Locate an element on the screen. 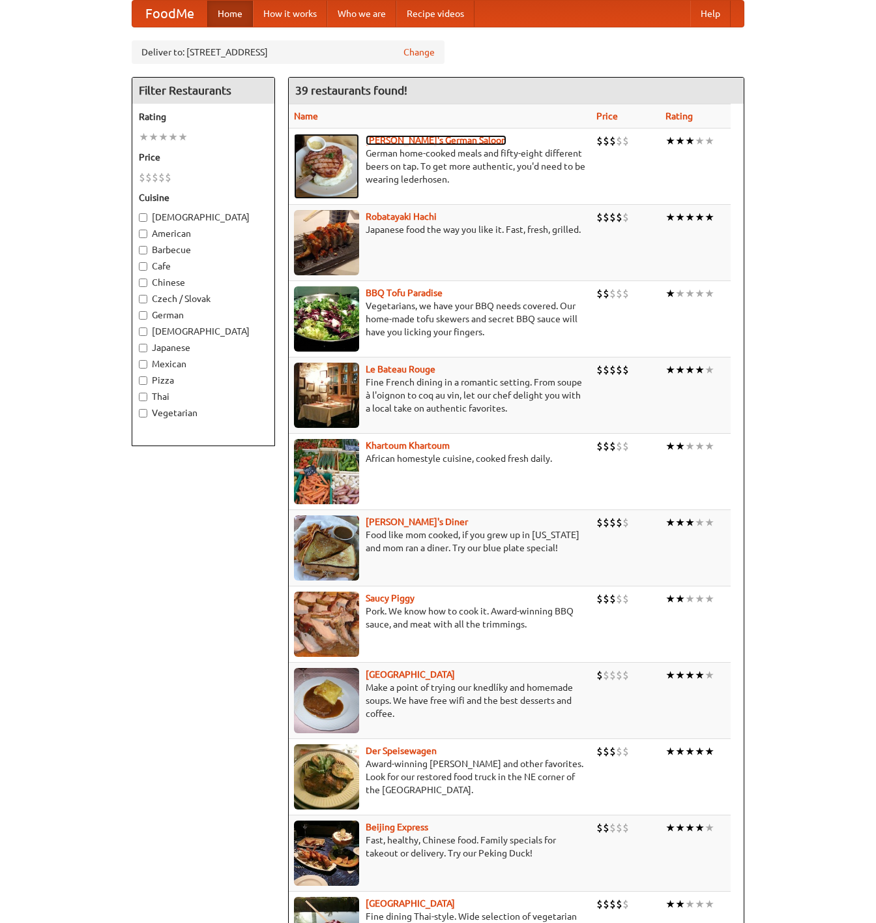  img: sallys.jpg is located at coordinates (327, 548).